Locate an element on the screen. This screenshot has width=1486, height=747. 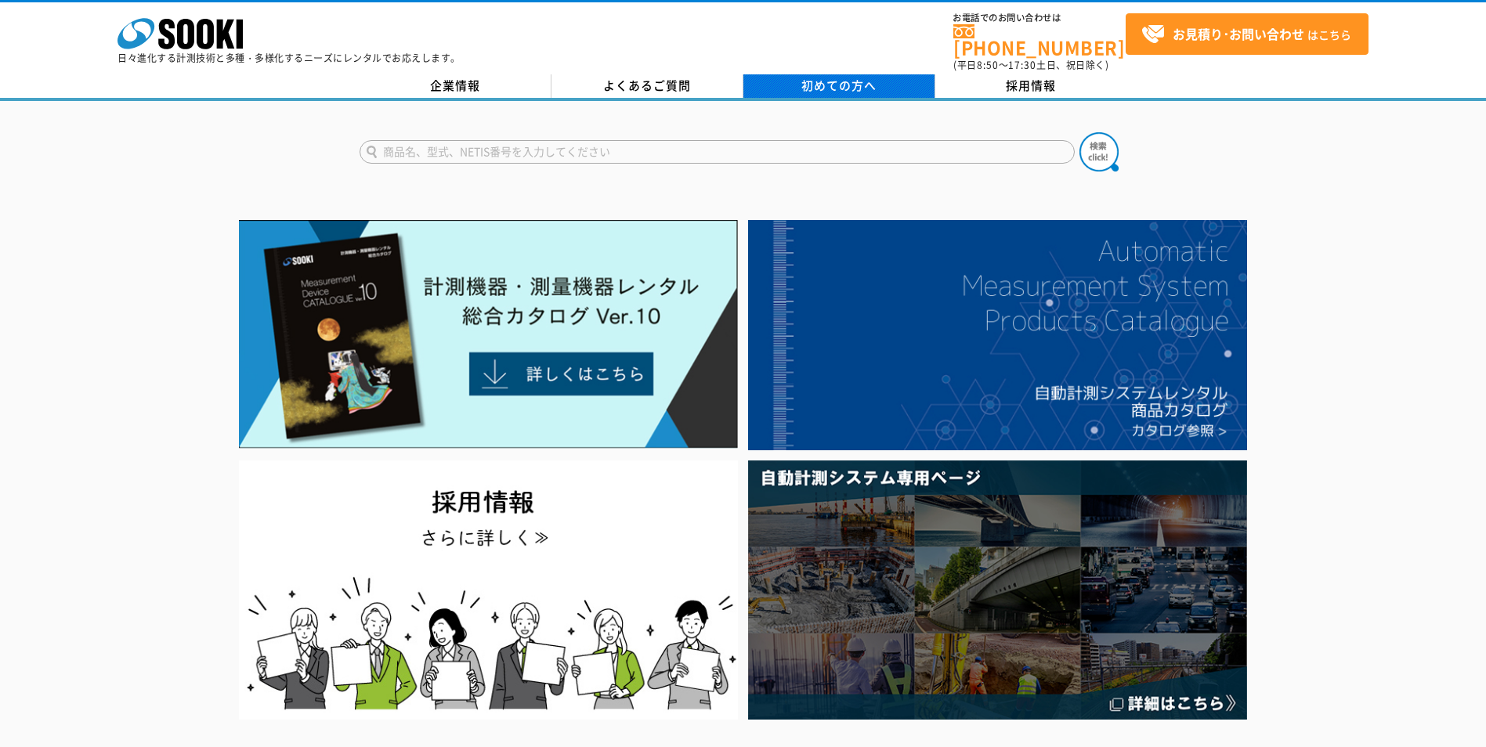
span: お電話でのお問い合わせは is located at coordinates (1040, 18).